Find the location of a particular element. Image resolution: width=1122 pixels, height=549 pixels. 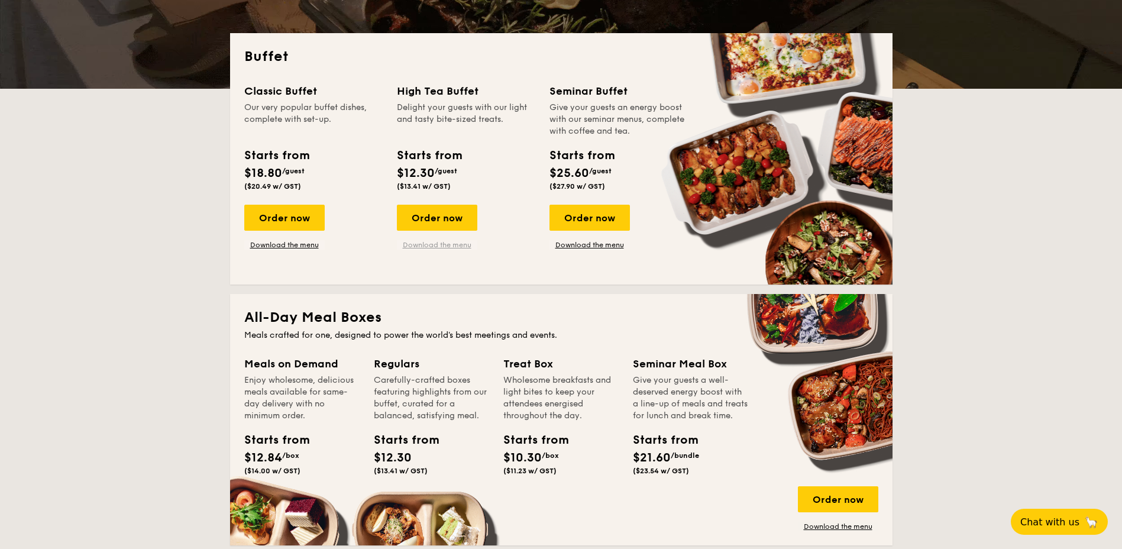

div: Our very popular buffet dishes, complete with set-up. is located at coordinates (313, 119).